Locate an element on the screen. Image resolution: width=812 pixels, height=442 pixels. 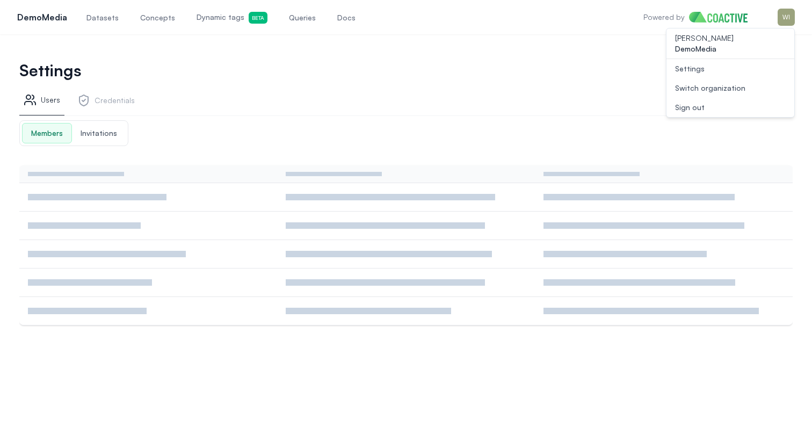
p: DemoMedia is located at coordinates (42, 17).